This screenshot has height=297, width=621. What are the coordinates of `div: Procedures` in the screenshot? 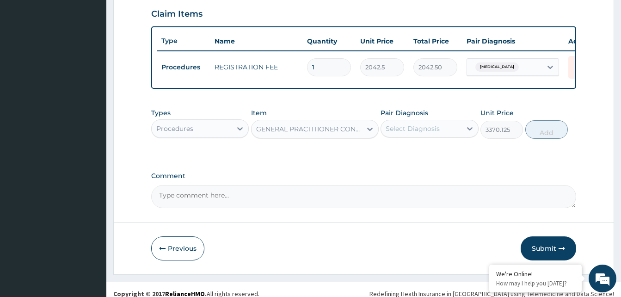 It's located at (175, 129).